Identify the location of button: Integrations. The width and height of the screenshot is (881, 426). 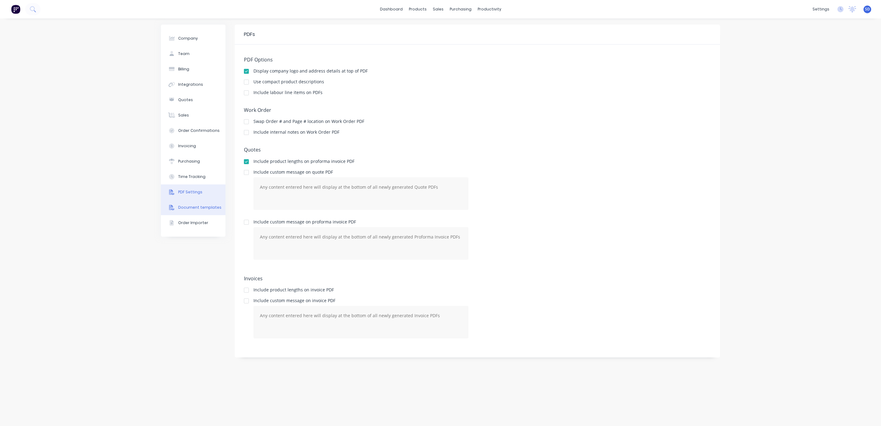
(193, 84).